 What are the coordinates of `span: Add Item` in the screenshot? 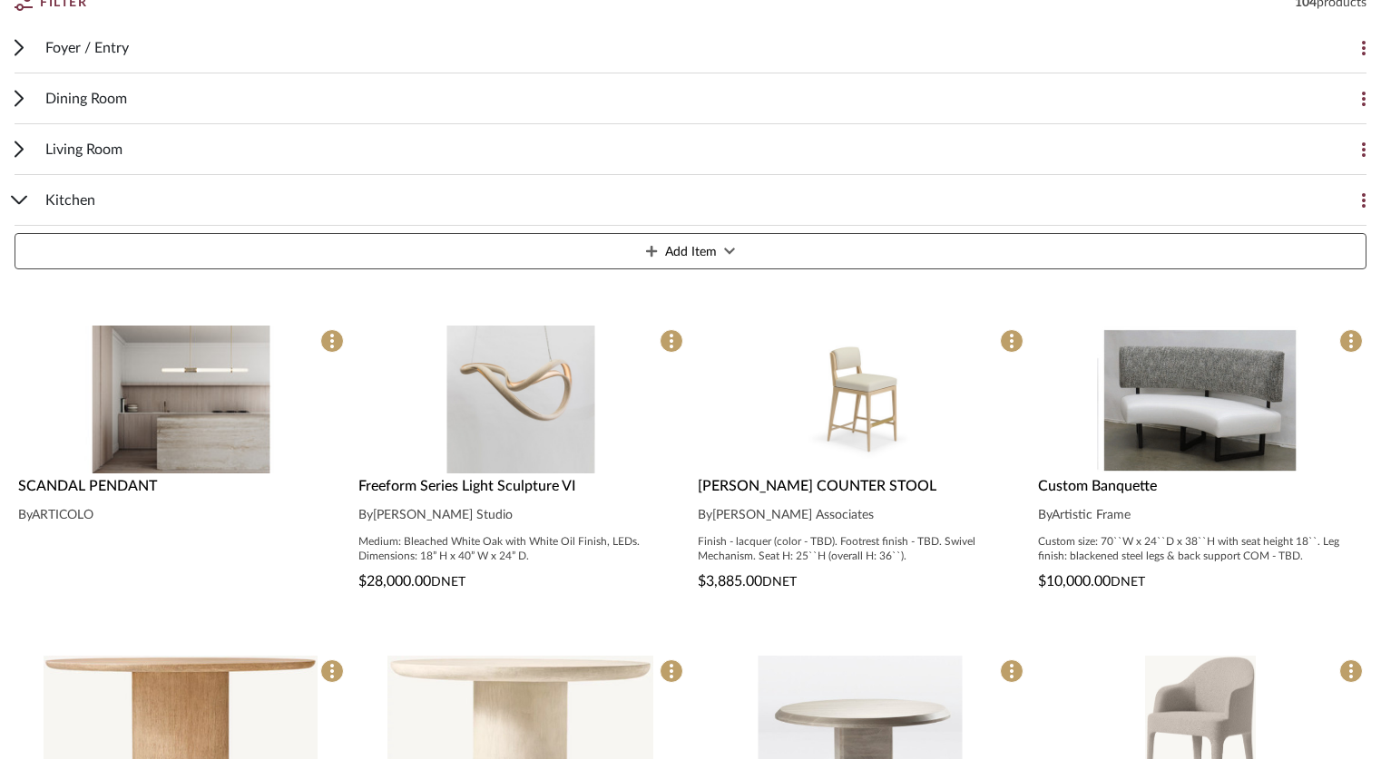 It's located at (690, 252).